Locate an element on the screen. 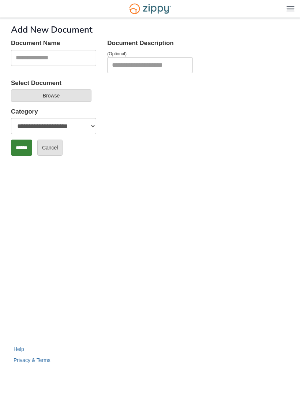 The width and height of the screenshot is (300, 403). a: Privacy & Terms is located at coordinates (32, 360).